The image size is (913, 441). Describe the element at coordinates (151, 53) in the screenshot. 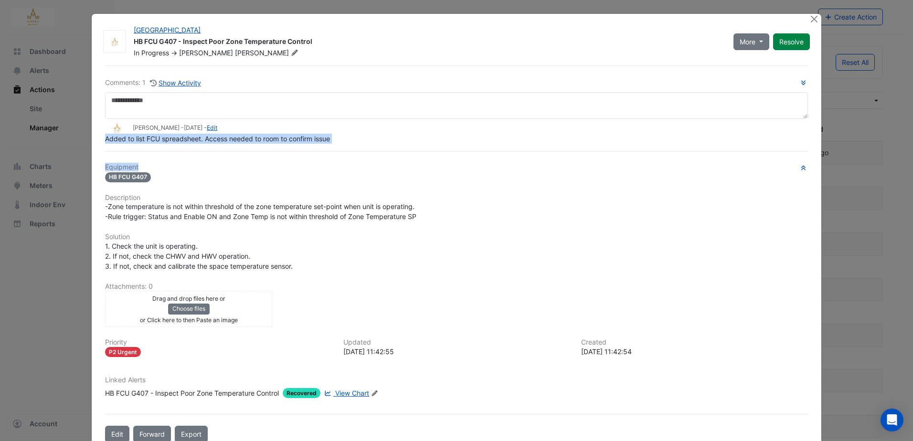

I see `span: In Progress` at that location.